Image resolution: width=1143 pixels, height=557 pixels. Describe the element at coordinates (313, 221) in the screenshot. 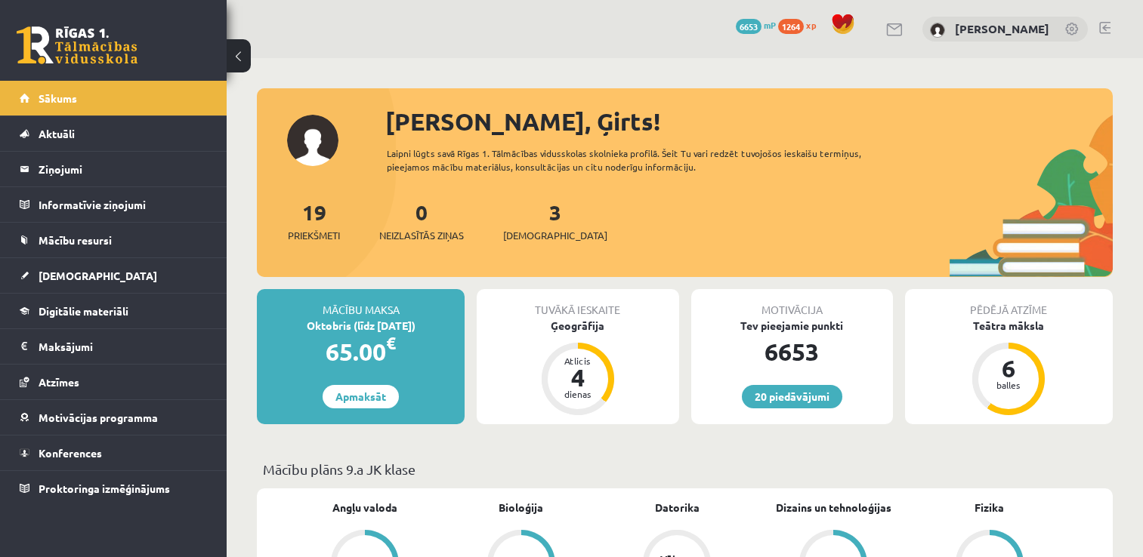

I see `a: 19Priekšmeti` at that location.